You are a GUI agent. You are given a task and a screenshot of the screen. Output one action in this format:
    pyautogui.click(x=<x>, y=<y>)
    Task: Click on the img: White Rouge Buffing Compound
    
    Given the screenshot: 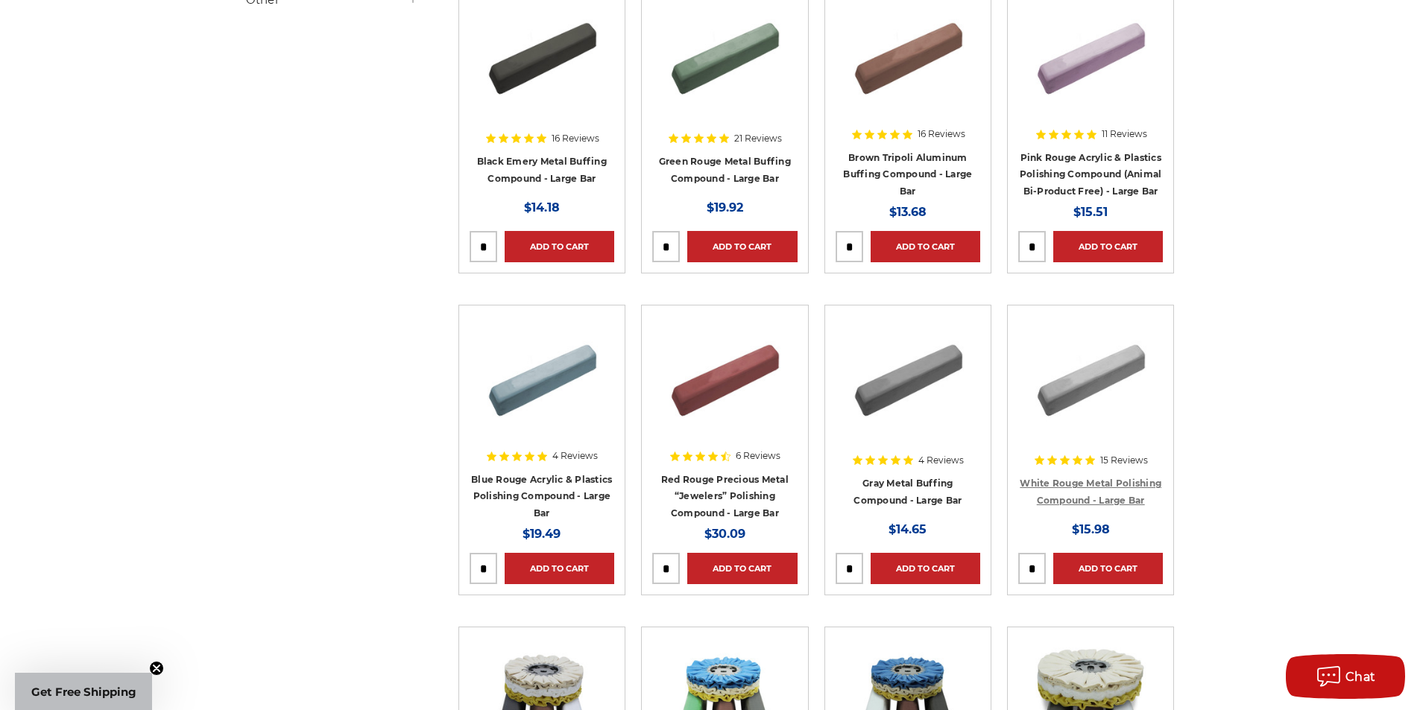 What is the action you would take?
    pyautogui.click(x=1090, y=376)
    